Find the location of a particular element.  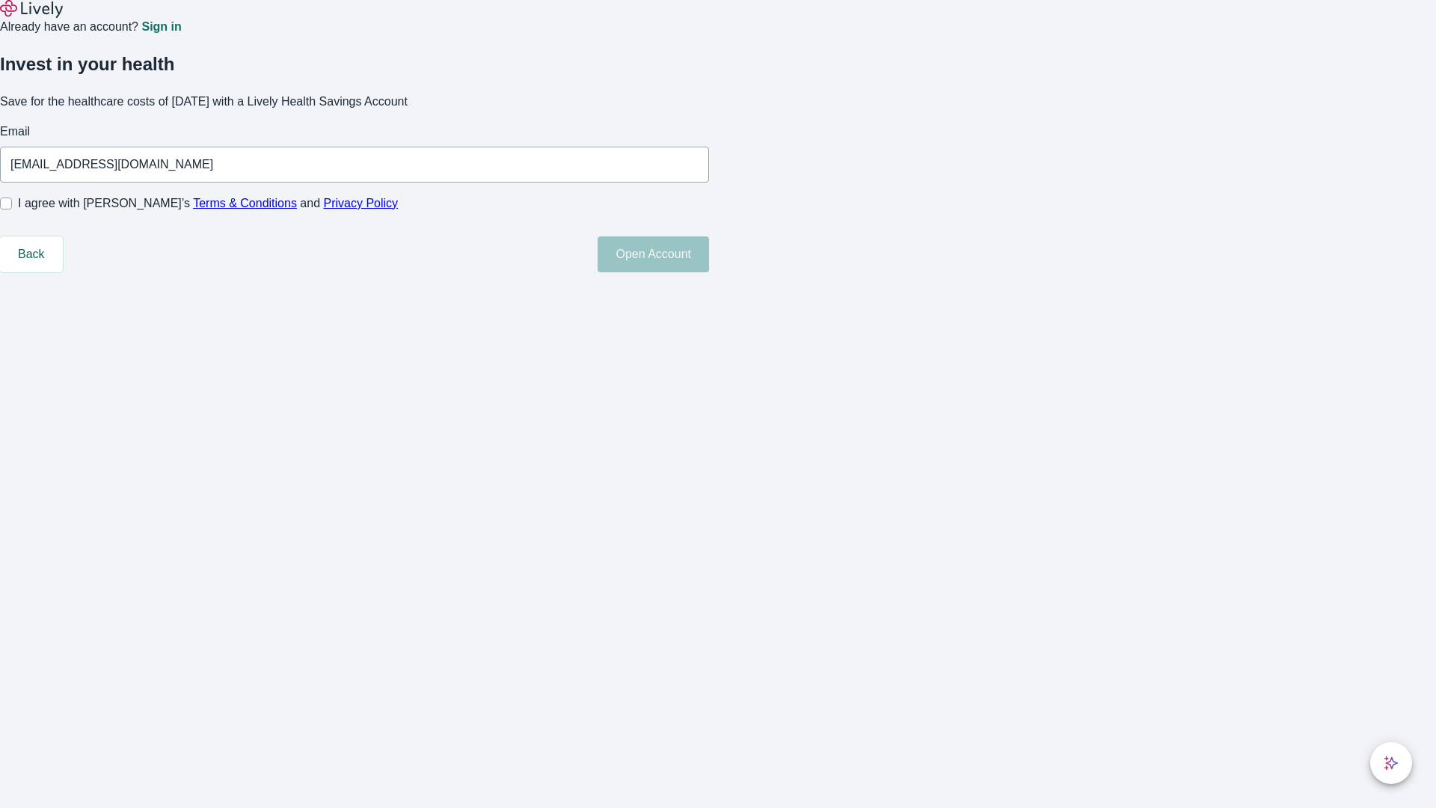

div: Sign in is located at coordinates (161, 27).